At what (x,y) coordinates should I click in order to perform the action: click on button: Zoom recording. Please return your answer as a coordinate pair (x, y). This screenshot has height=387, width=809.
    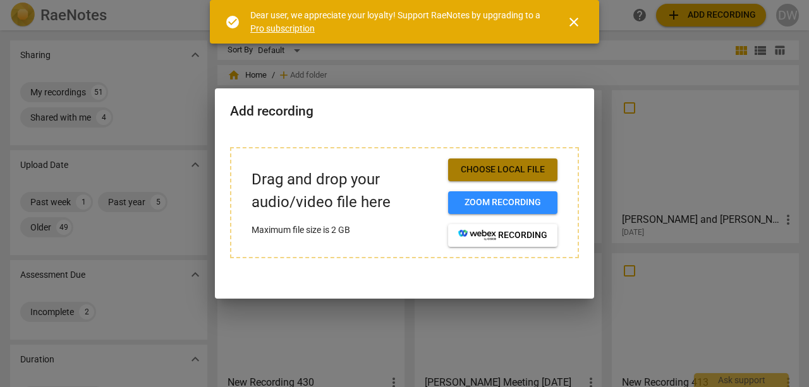
    Looking at the image, I should click on (502, 203).